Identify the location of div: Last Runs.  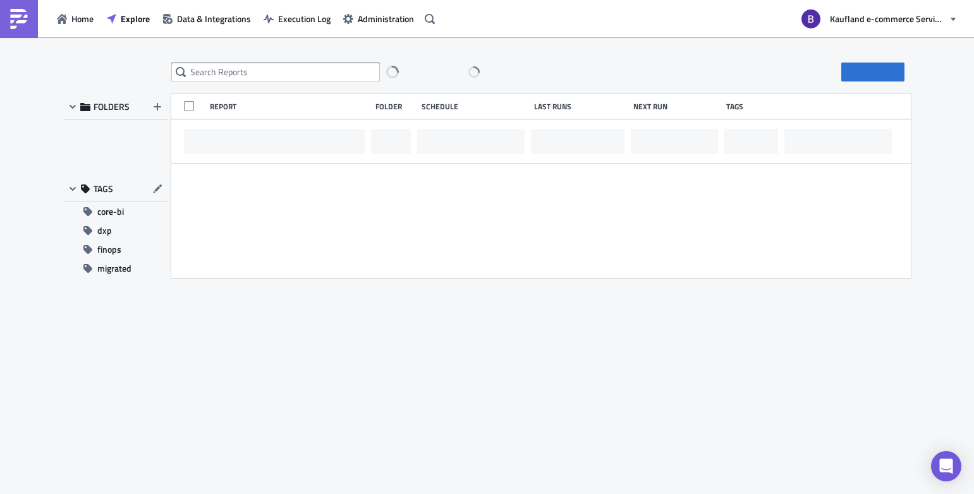
(580, 106).